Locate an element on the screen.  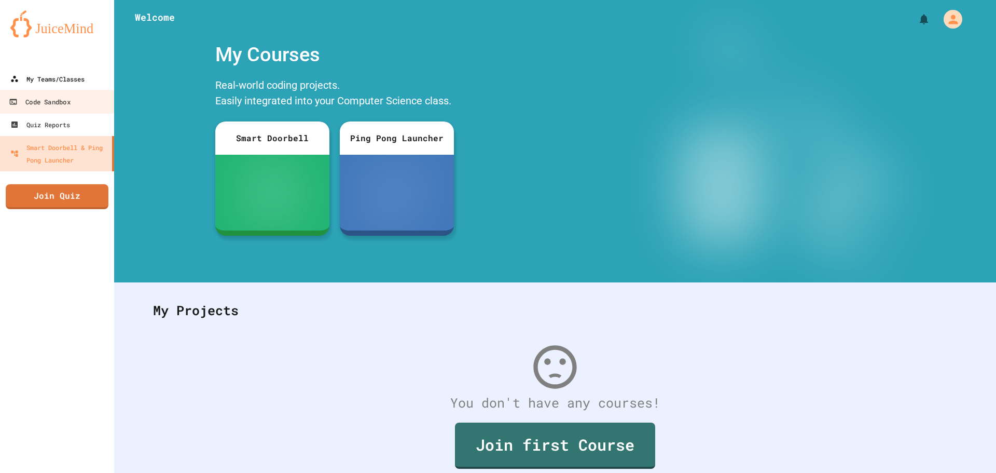
div: My Notifications is located at coordinates (916, 19).